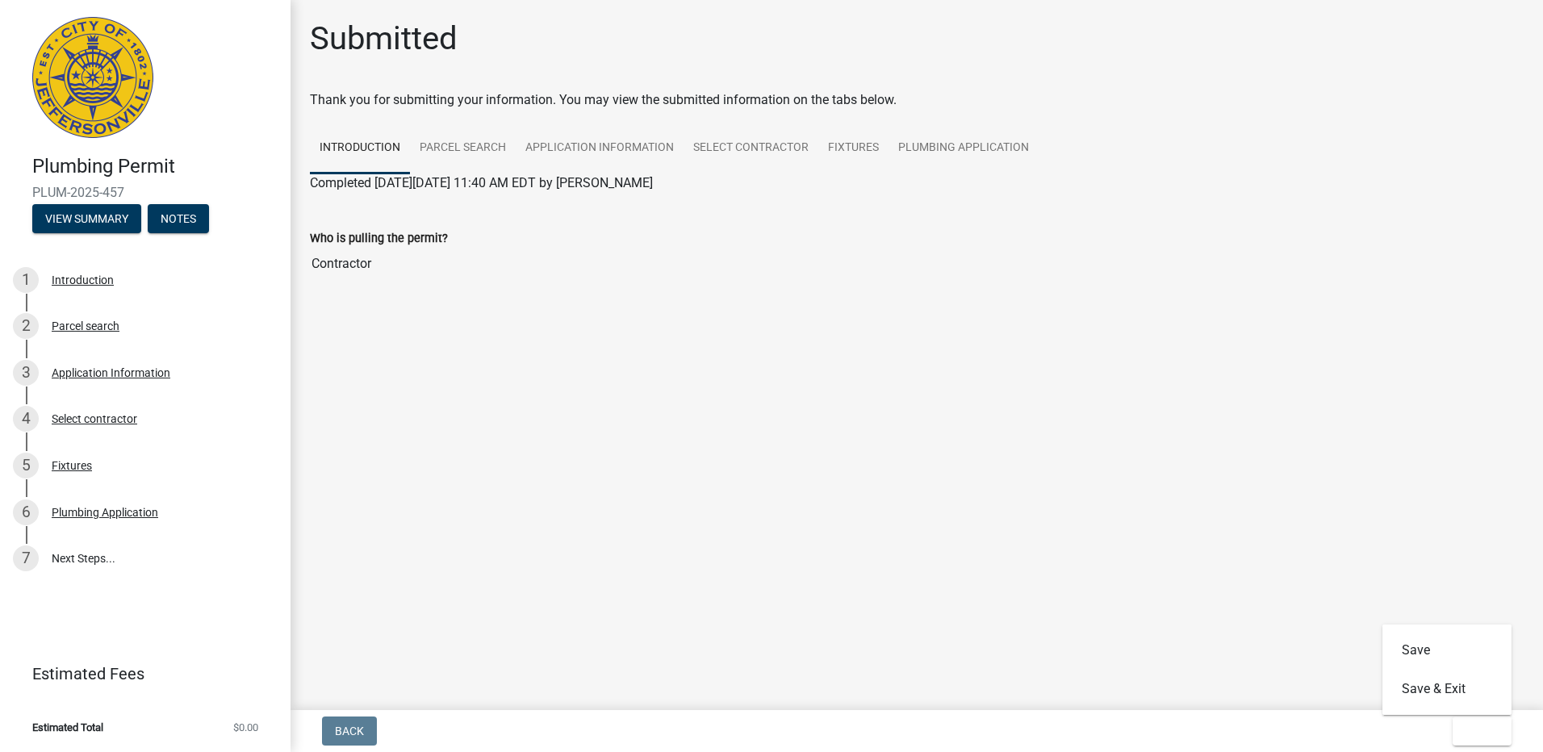 Image resolution: width=1543 pixels, height=752 pixels. What do you see at coordinates (26, 280) in the screenshot?
I see `div: 1` at bounding box center [26, 280].